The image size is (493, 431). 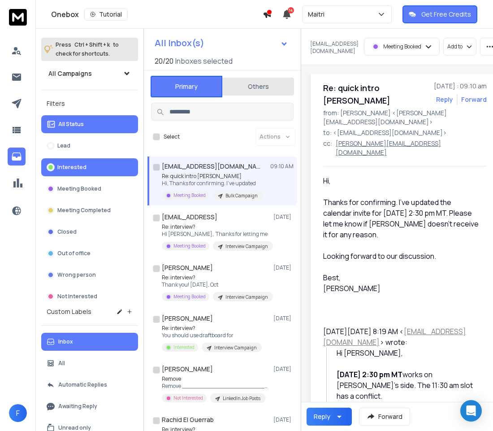 What do you see at coordinates (61, 363) in the screenshot?
I see `p: All` at bounding box center [61, 363].